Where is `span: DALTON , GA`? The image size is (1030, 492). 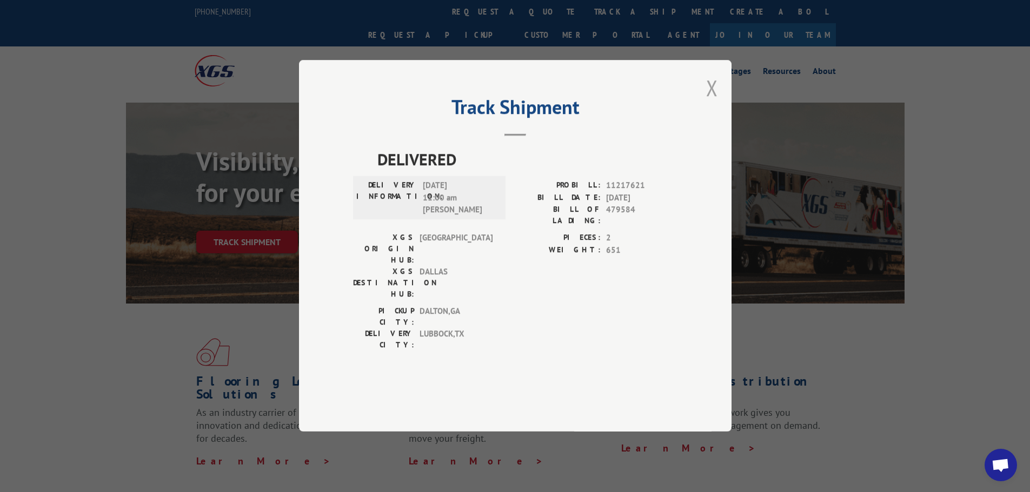 span: DALTON , GA is located at coordinates (456, 317).